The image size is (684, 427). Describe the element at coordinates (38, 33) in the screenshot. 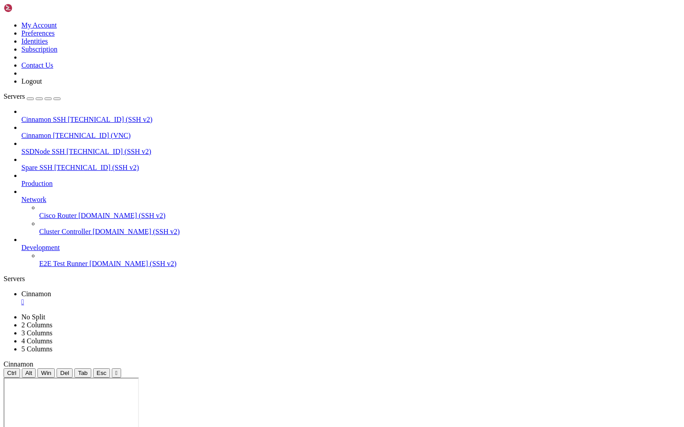

I see `a: Preferences` at that location.